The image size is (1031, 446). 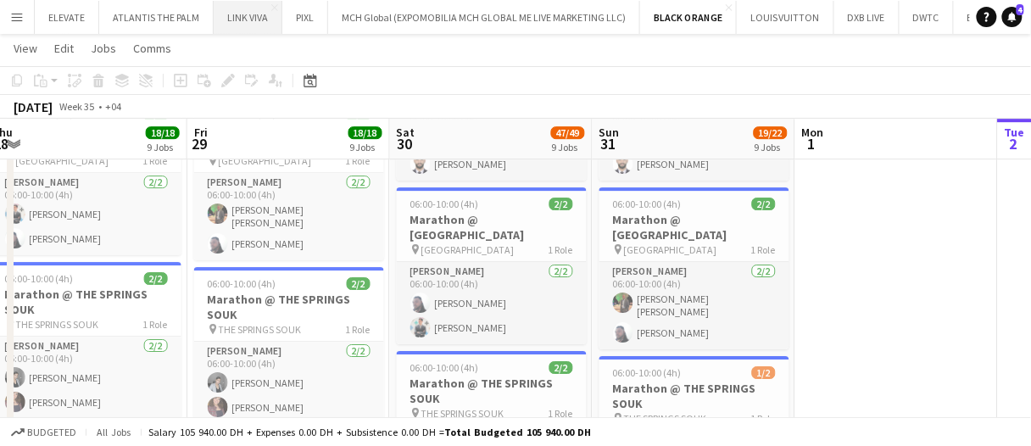 I want to click on div: Salary 105 940.00 DH + Expenses 0.00 DH + Subsistence 0.00 DH =, so click(x=370, y=432).